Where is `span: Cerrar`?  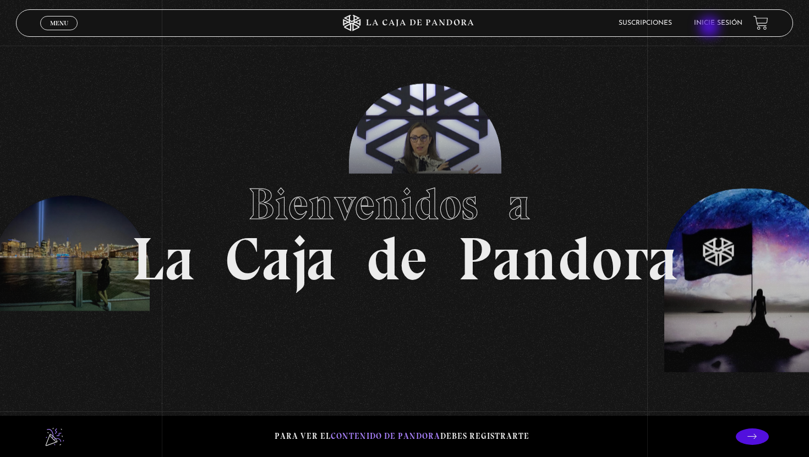 span: Cerrar is located at coordinates (59, 32).